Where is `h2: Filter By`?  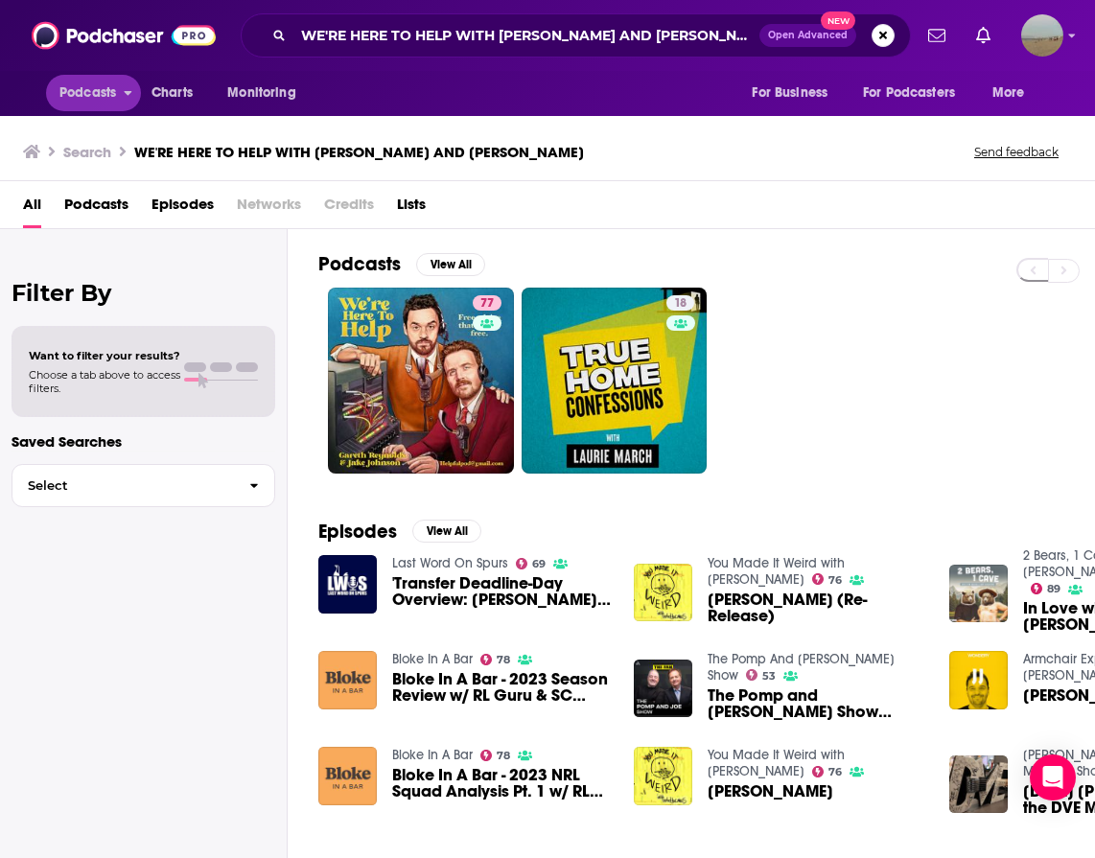
h2: Filter By is located at coordinates (143, 292).